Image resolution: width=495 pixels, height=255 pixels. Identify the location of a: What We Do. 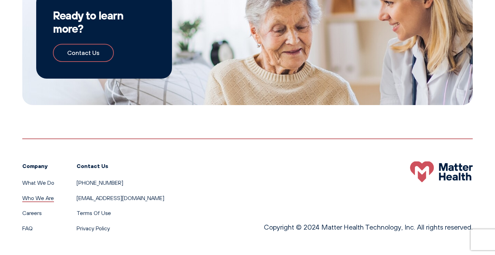
(38, 183).